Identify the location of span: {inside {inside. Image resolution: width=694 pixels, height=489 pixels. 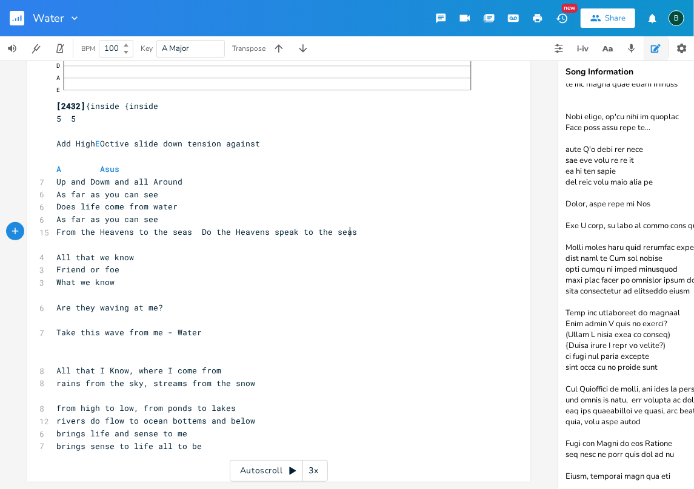
(273, 65).